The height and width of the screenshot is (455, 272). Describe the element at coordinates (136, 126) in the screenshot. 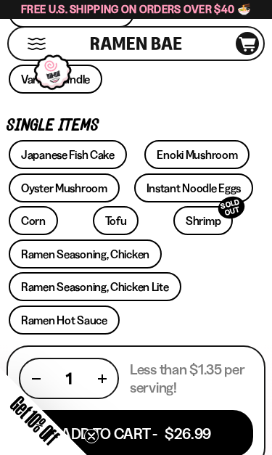

I see `p: Single Items` at that location.